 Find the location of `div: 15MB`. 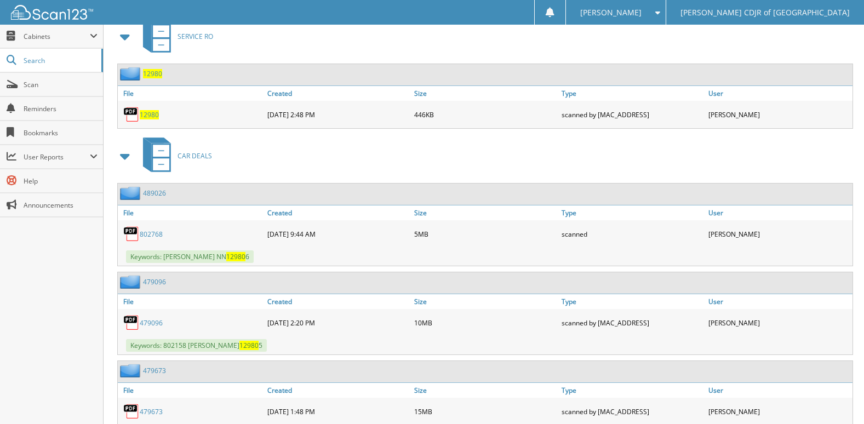

div: 15MB is located at coordinates (485, 411).